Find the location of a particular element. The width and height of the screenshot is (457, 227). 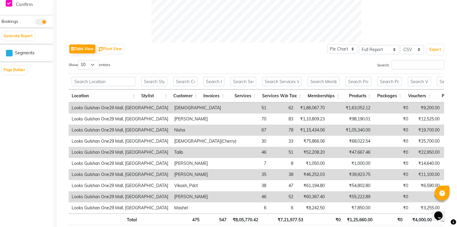

input: Search Services is located at coordinates (243, 81).